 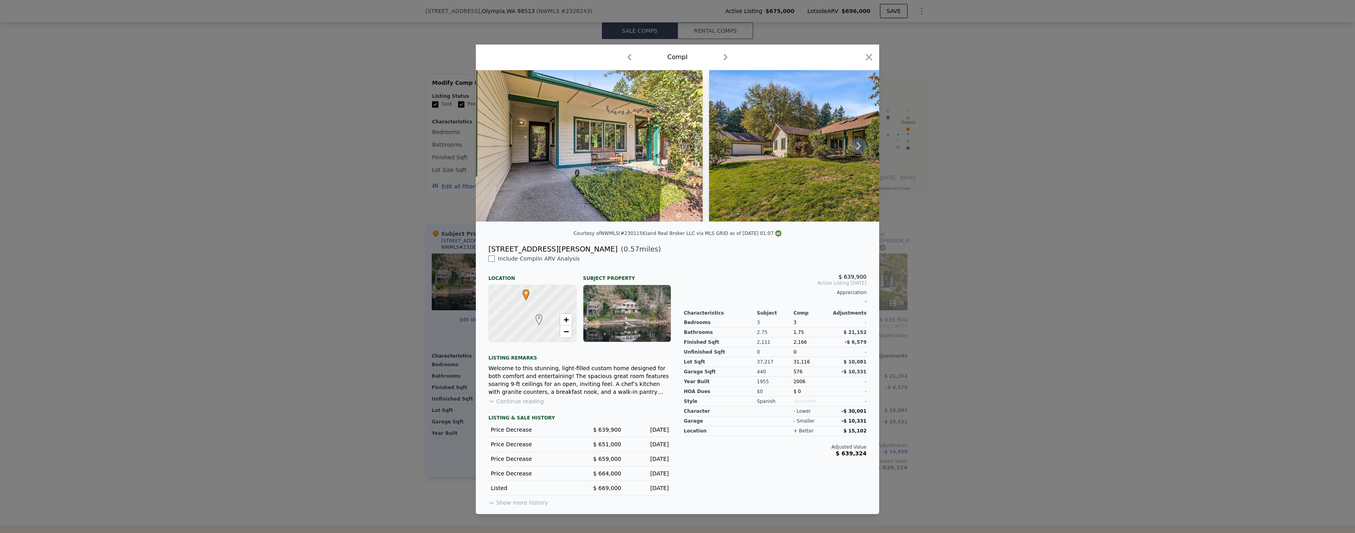 What do you see at coordinates (812, 313) in the screenshot?
I see `div: Comp` at bounding box center [812, 313].